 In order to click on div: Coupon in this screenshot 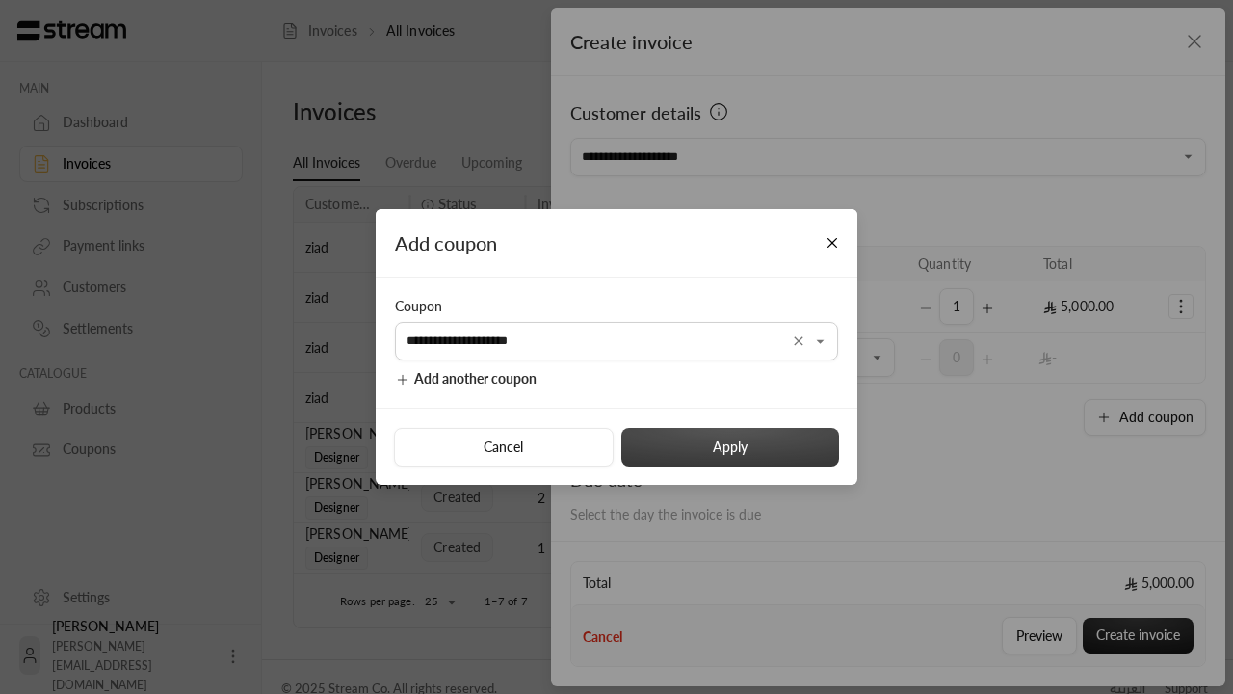, I will do `click(616, 306)`.